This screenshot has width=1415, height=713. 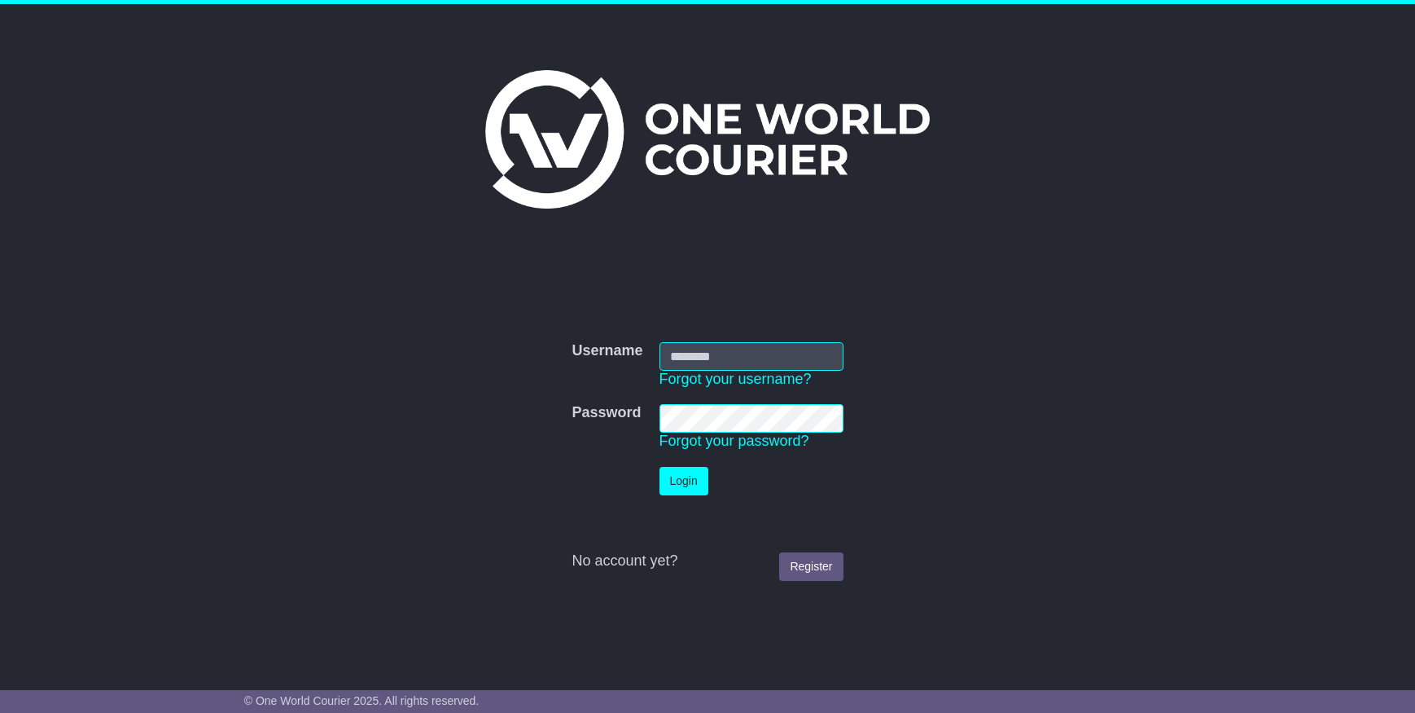 I want to click on a: Forgot your password?, so click(x=735, y=441).